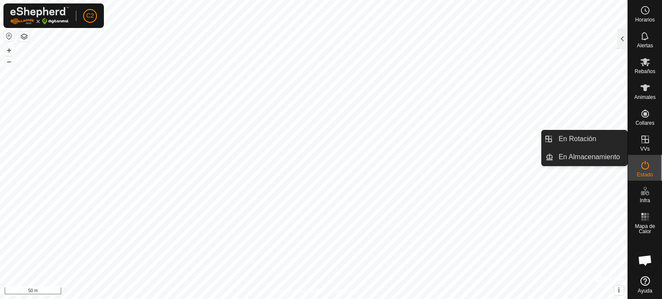 Image resolution: width=662 pixels, height=299 pixels. Describe the element at coordinates (645, 175) in the screenshot. I see `span: Estado` at that location.